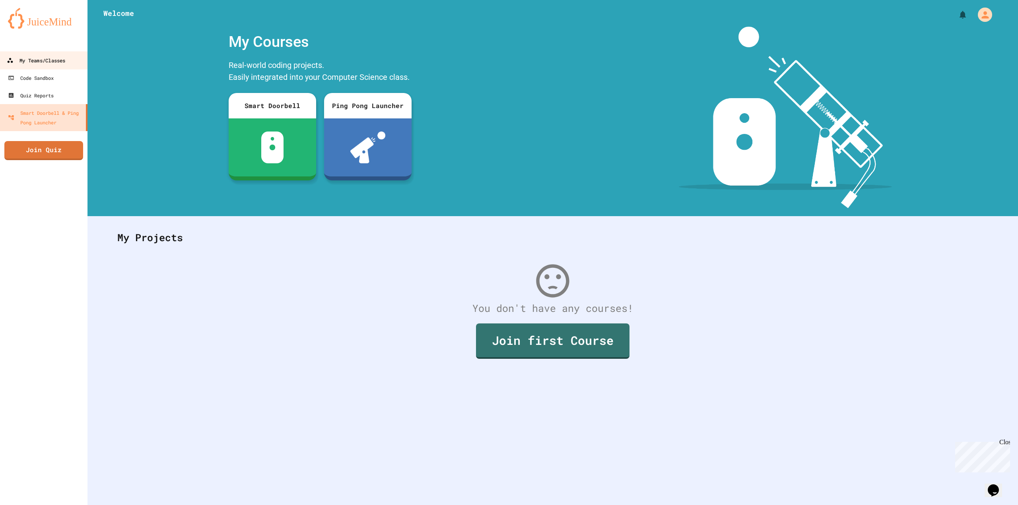  I want to click on div: You don't have any courses!, so click(553, 309).